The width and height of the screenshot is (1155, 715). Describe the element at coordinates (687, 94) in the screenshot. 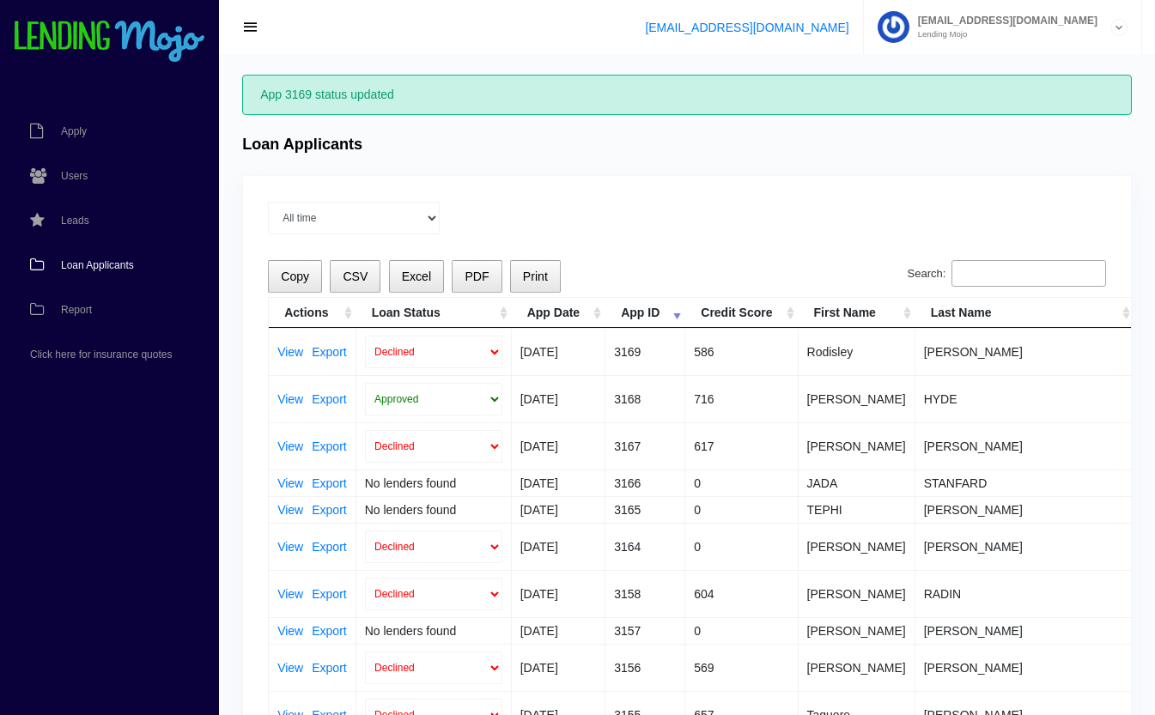

I see `div: App 3169 status updated` at that location.